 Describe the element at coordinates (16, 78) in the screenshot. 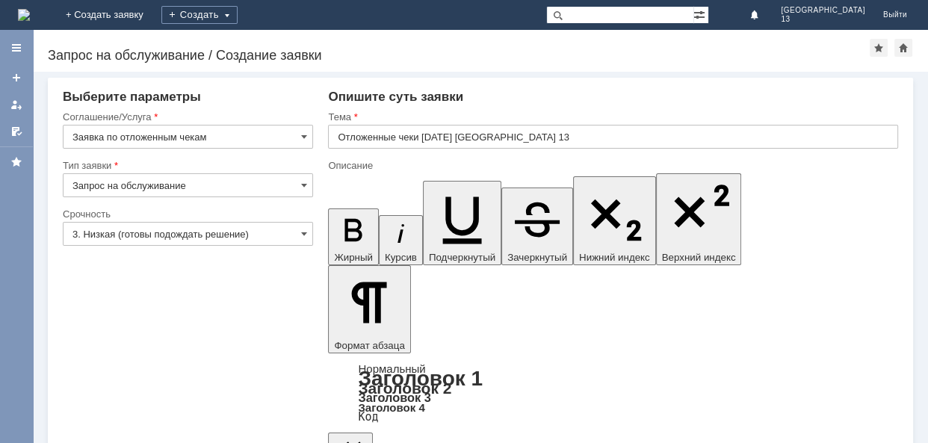

I see `a: Создать заявку` at that location.